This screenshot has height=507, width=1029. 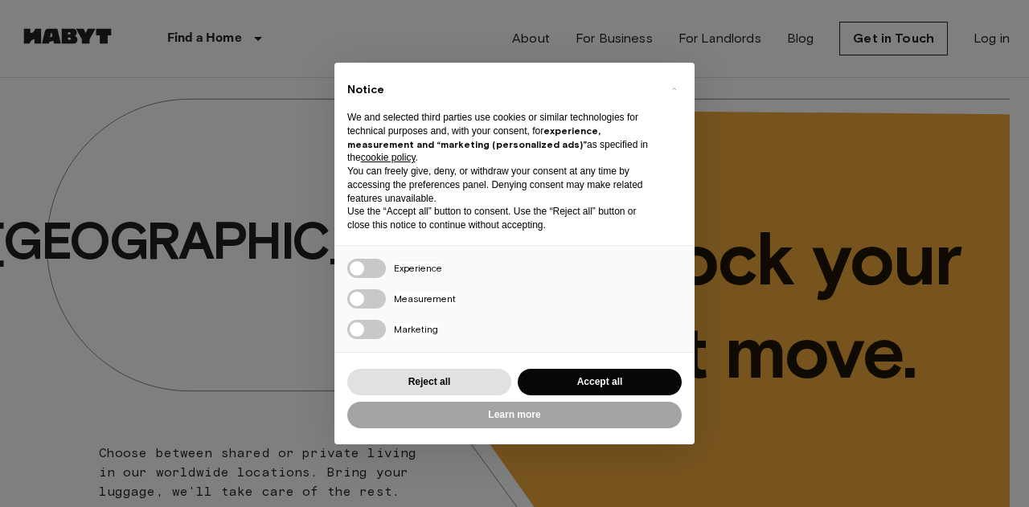 What do you see at coordinates (515, 415) in the screenshot?
I see `button: Learn more` at bounding box center [515, 415].